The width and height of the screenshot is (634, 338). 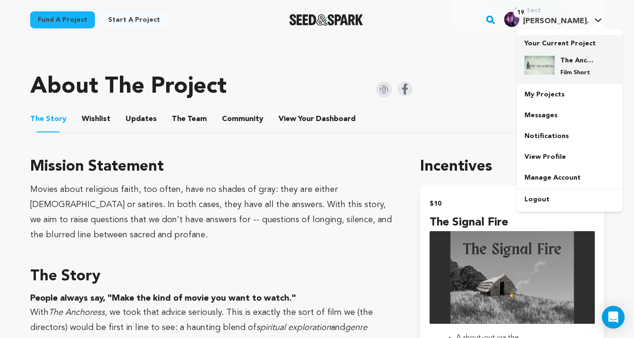 I want to click on img: ac85f04404967098.png, so click(x=540, y=65).